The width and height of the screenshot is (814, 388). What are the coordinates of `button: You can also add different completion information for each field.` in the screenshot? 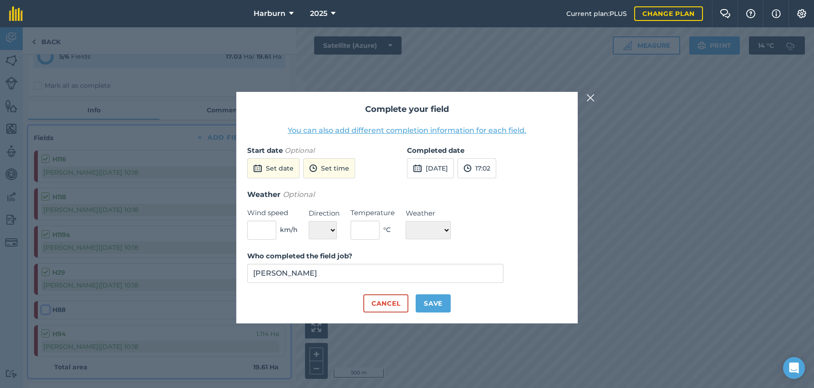 It's located at (407, 131).